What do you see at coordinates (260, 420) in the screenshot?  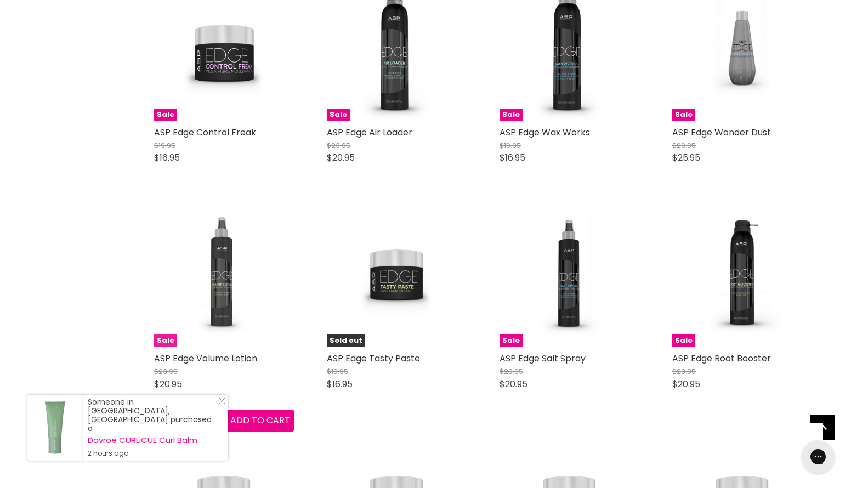 I see `span: Add to cart` at bounding box center [260, 420].